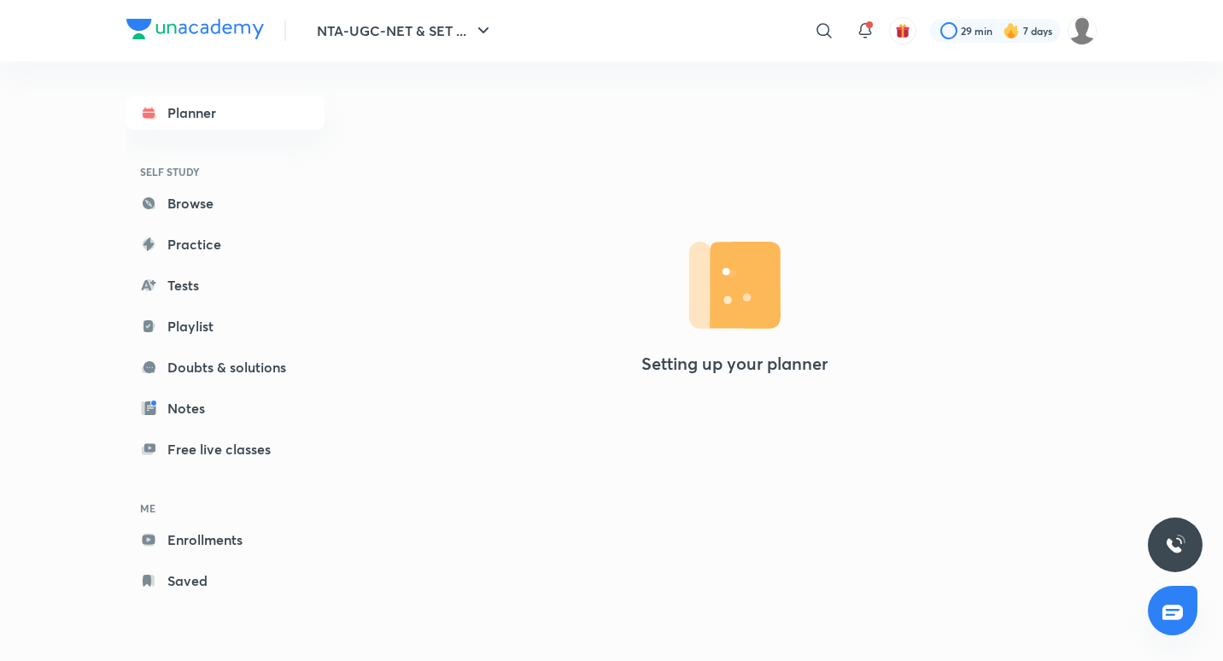 This screenshot has height=661, width=1223. I want to click on h6: SELF STUDY, so click(226, 172).